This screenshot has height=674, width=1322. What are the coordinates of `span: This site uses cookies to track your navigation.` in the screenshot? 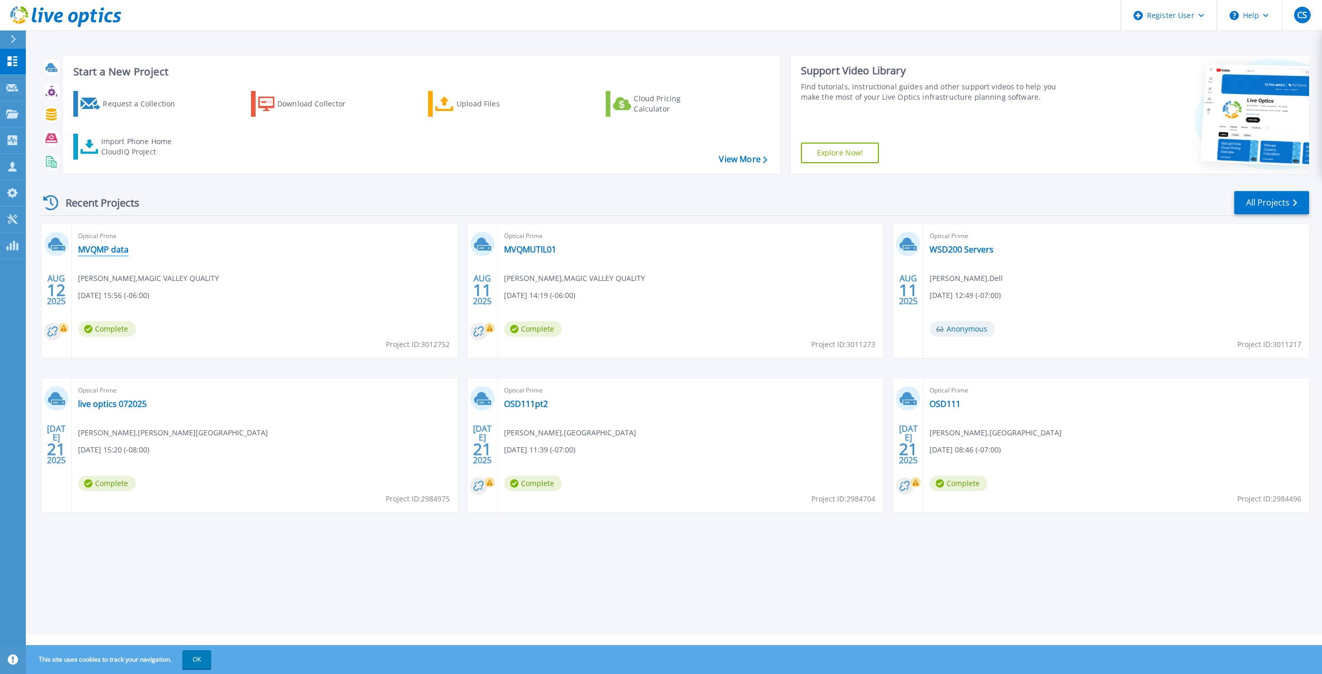 It's located at (120, 659).